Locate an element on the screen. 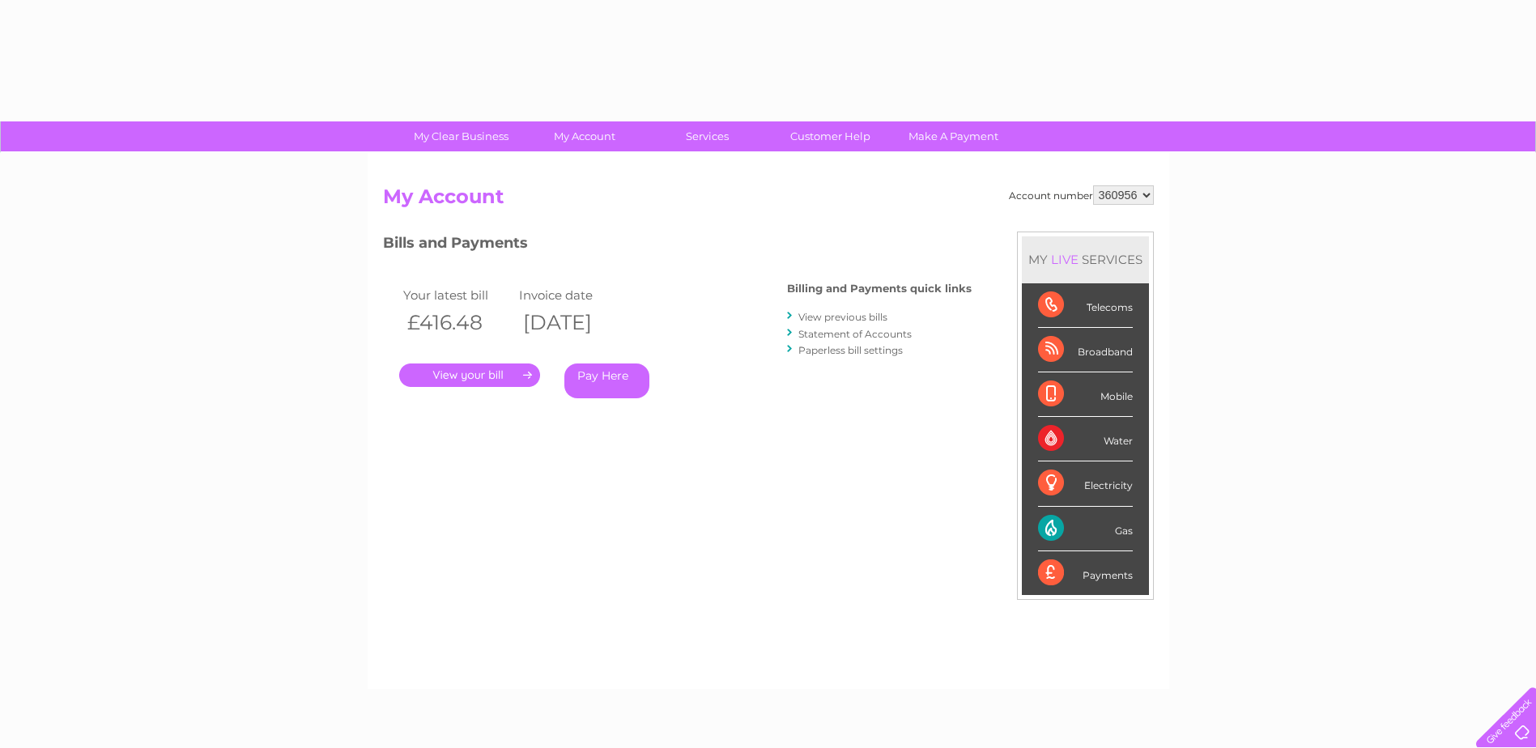  h4: Billing and Payments quick links is located at coordinates (879, 288).